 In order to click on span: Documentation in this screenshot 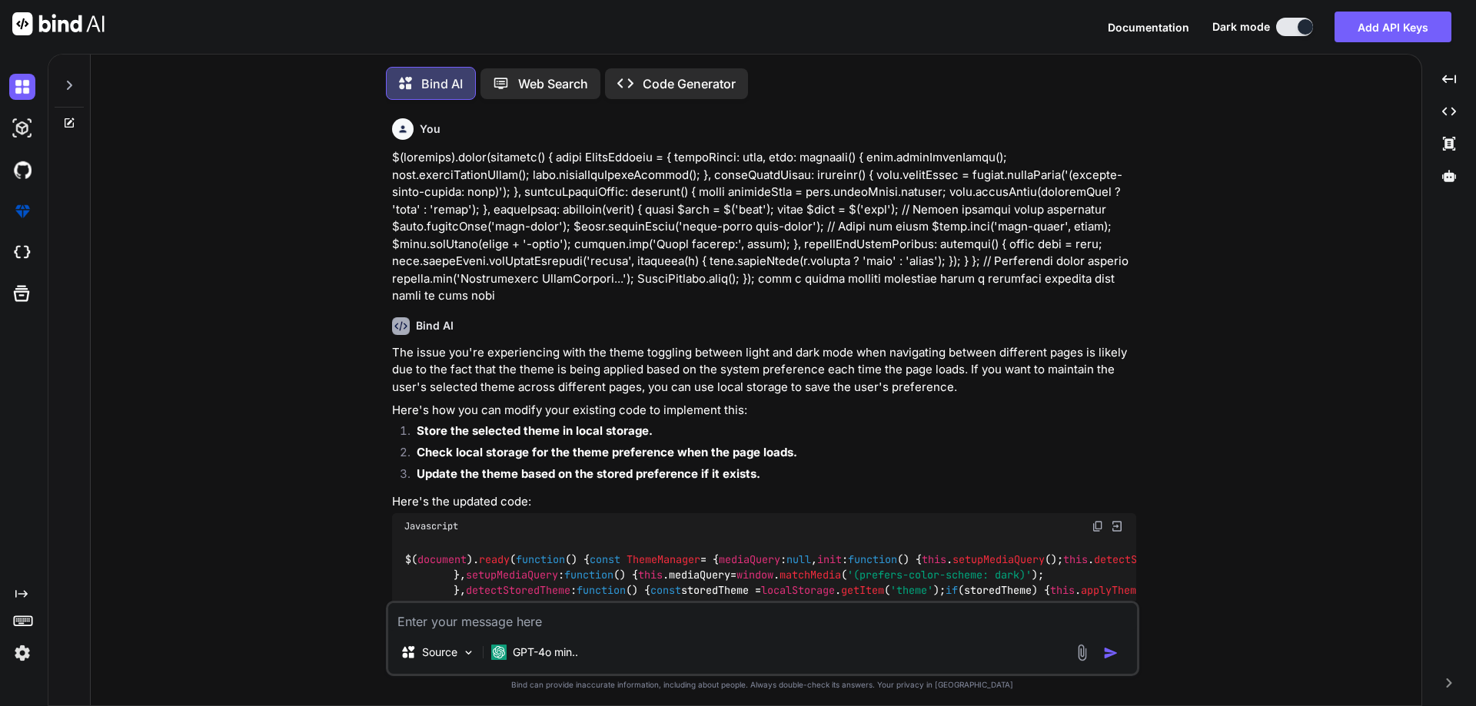, I will do `click(1148, 27)`.